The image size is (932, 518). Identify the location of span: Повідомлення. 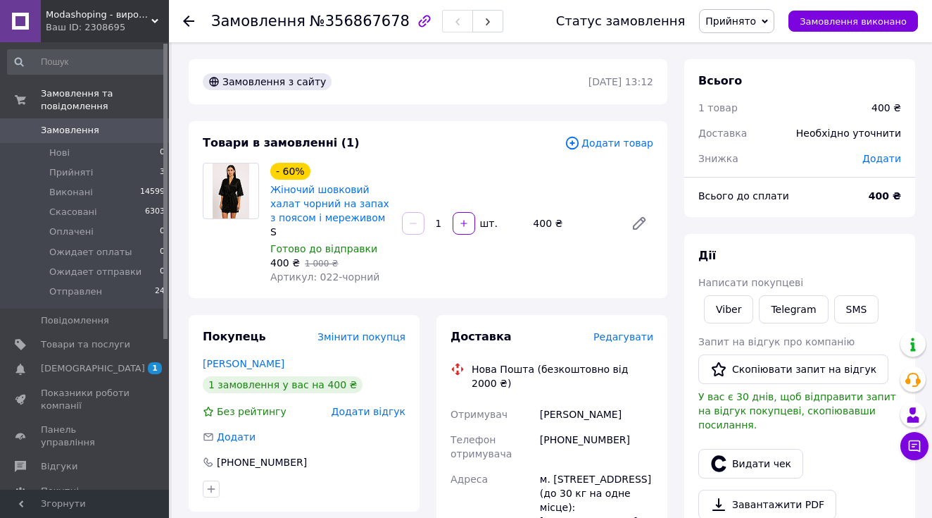
(75, 320).